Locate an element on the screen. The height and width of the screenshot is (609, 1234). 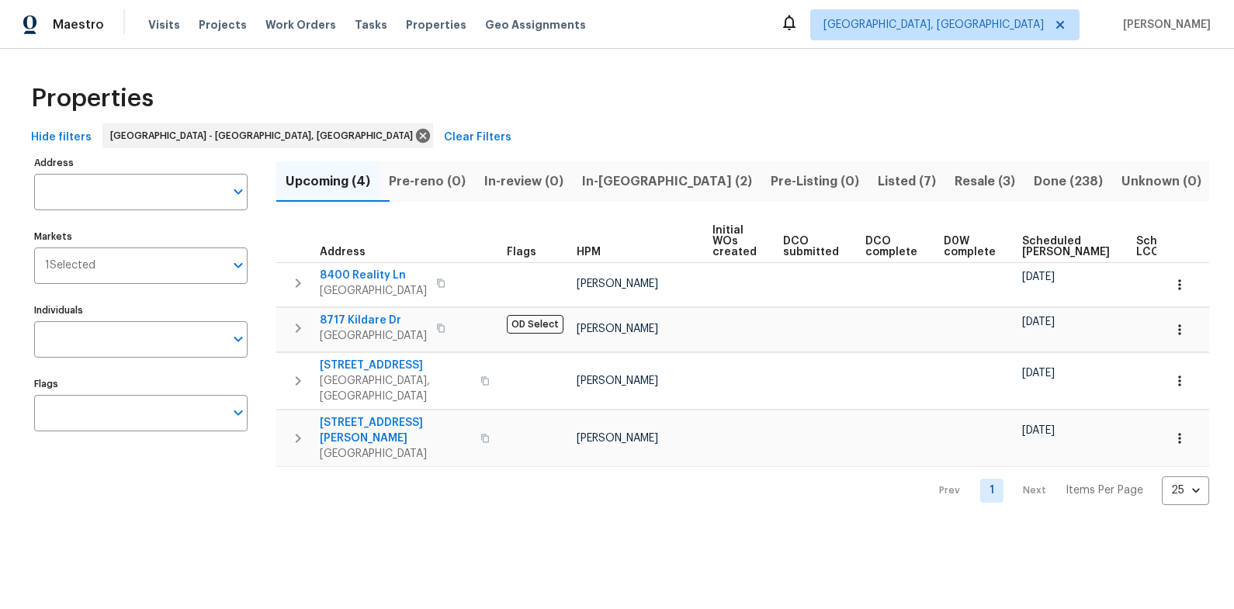
span: Geo Assignments is located at coordinates (535, 25).